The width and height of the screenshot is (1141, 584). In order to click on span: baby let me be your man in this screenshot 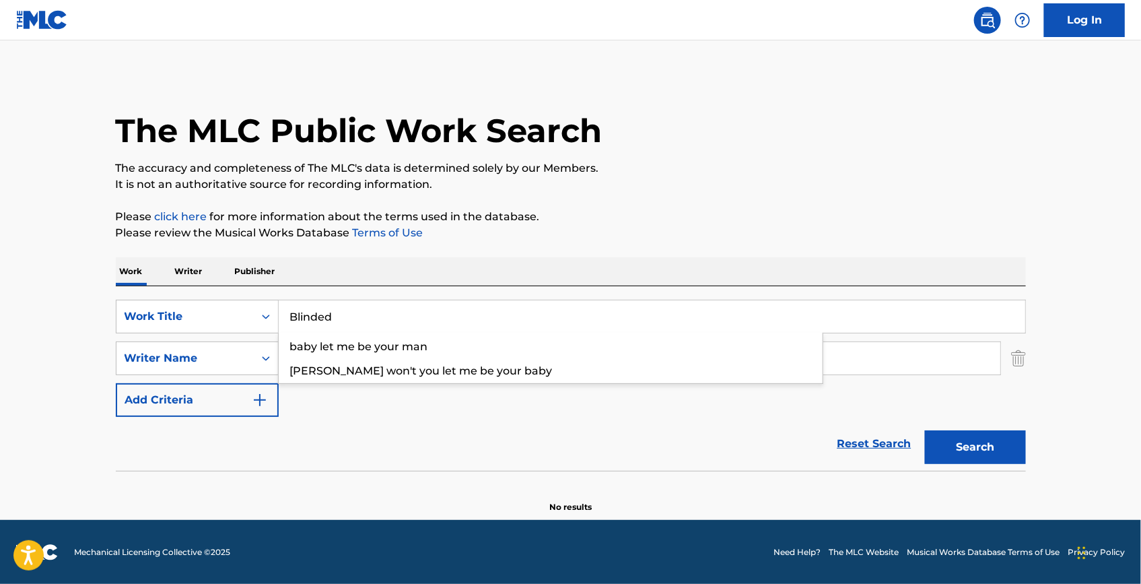, I will do `click(359, 346)`.